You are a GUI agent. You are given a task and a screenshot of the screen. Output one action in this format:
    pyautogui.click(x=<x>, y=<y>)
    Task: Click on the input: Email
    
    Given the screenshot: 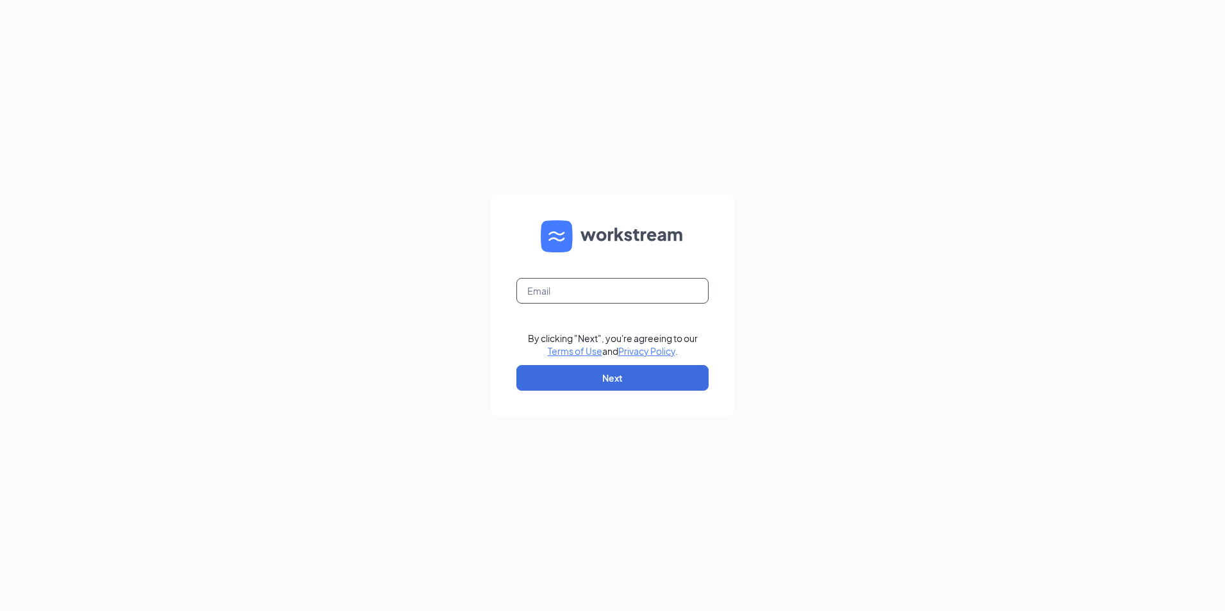 What is the action you would take?
    pyautogui.click(x=612, y=291)
    